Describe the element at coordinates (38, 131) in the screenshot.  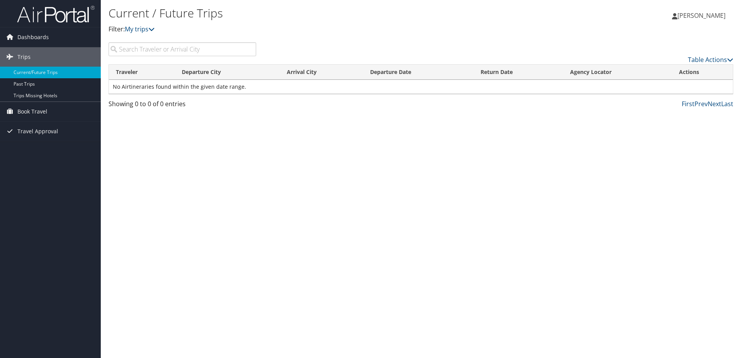
I see `span: Travel Approval` at that location.